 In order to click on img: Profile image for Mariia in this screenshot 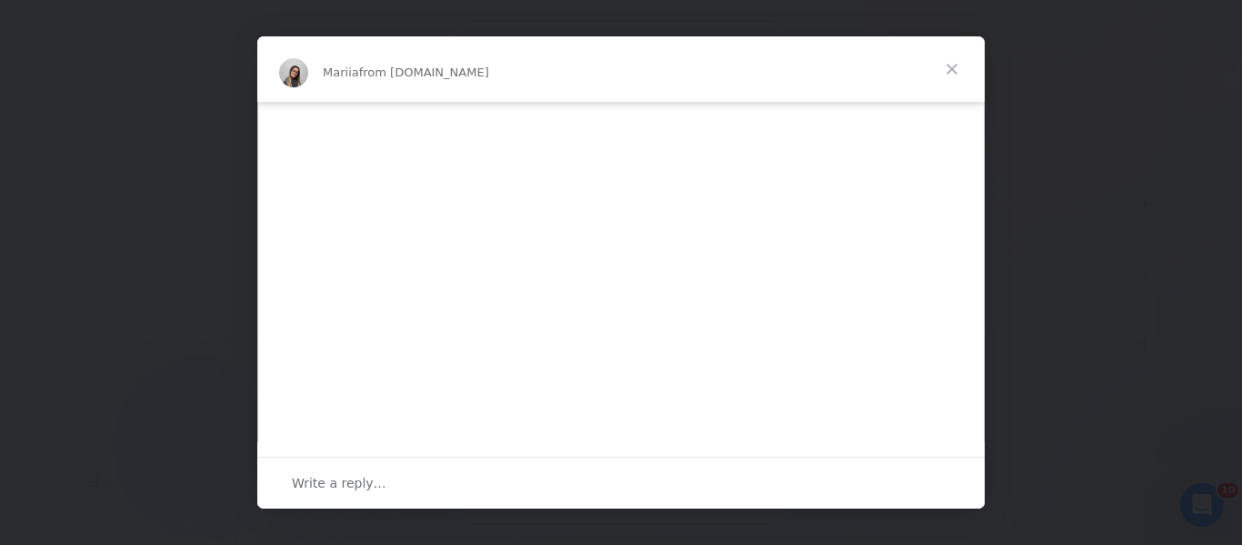, I will do `click(294, 73)`.